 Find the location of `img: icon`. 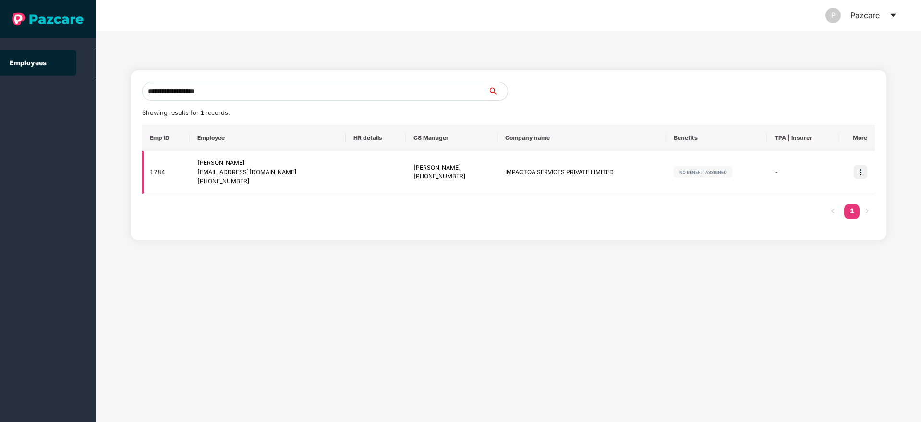

img: icon is located at coordinates (860, 172).